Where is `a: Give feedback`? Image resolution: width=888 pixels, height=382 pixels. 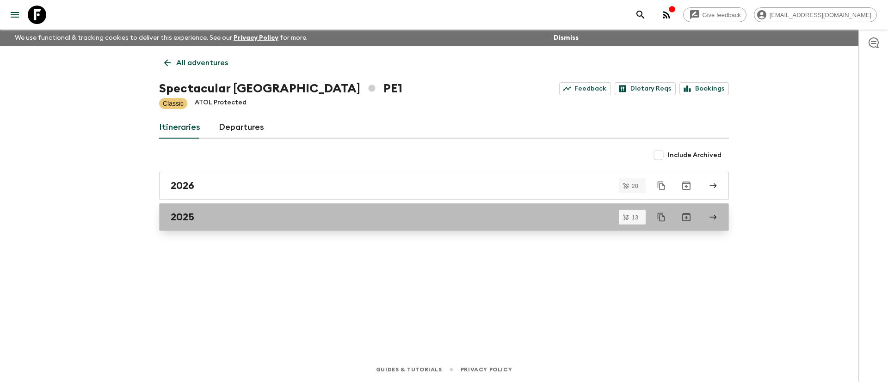 a: Give feedback is located at coordinates (714, 15).